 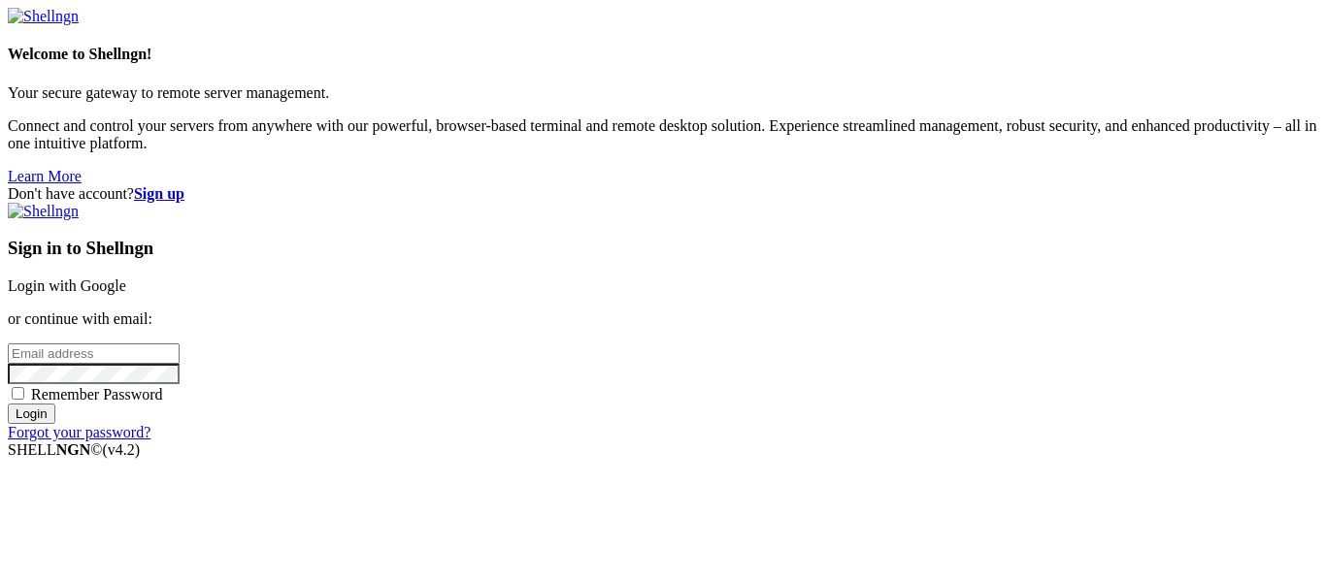 I want to click on a: Sign up, so click(x=159, y=193).